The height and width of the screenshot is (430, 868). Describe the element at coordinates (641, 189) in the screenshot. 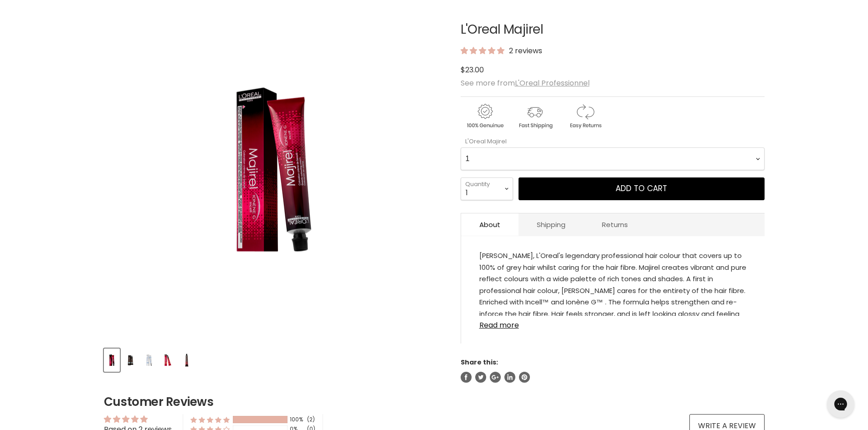

I see `button: Add to cart` at that location.